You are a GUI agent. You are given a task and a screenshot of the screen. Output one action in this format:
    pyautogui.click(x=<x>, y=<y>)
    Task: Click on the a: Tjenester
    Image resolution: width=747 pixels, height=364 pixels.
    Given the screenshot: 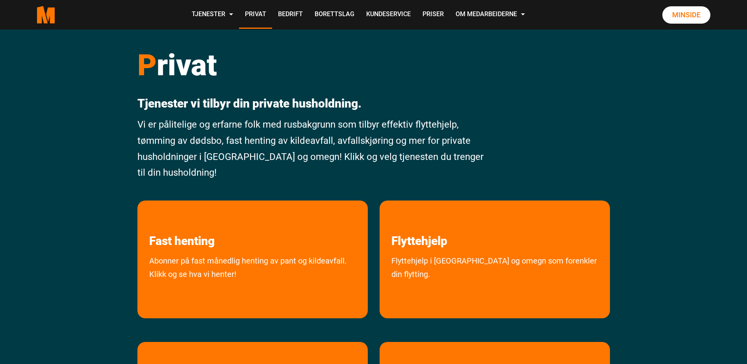 What is the action you would take?
    pyautogui.click(x=212, y=15)
    